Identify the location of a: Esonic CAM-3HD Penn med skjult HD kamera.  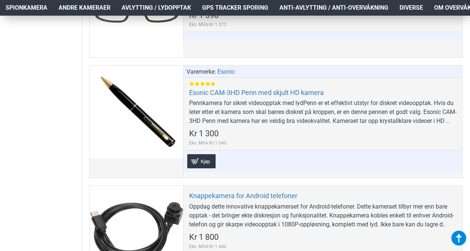
(256, 93).